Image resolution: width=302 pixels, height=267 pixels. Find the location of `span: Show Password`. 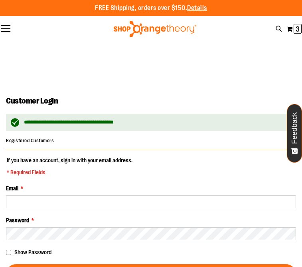

span: Show Password is located at coordinates (33, 252).